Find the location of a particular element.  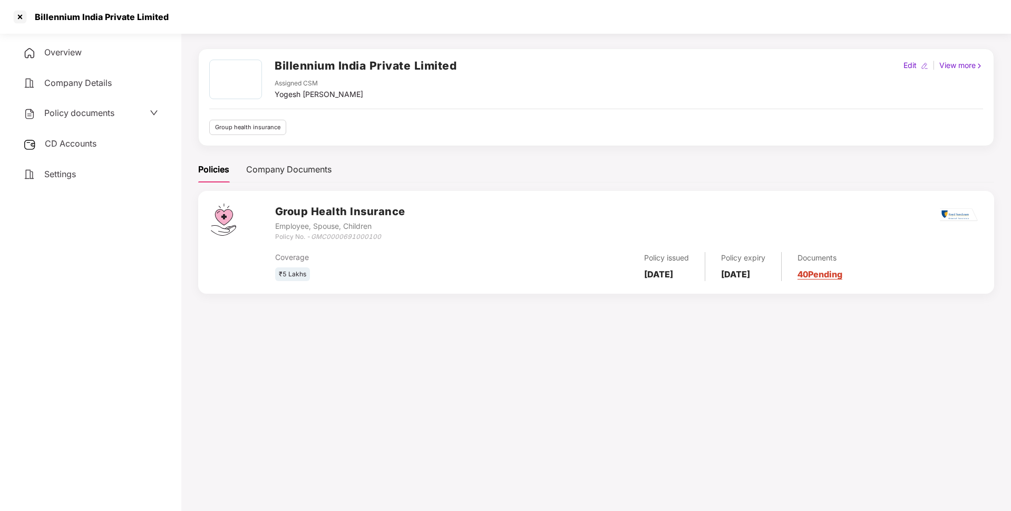

img: svg+xml;base64,PHN2ZyB3aWR0aD0iMjUiIGhlaWdodD0iMjQiIHZpZXdCb3g9IjAgMCAyNSAyNCIgZmlsbD0ibm9uZSIgeG... is located at coordinates (30, 144).